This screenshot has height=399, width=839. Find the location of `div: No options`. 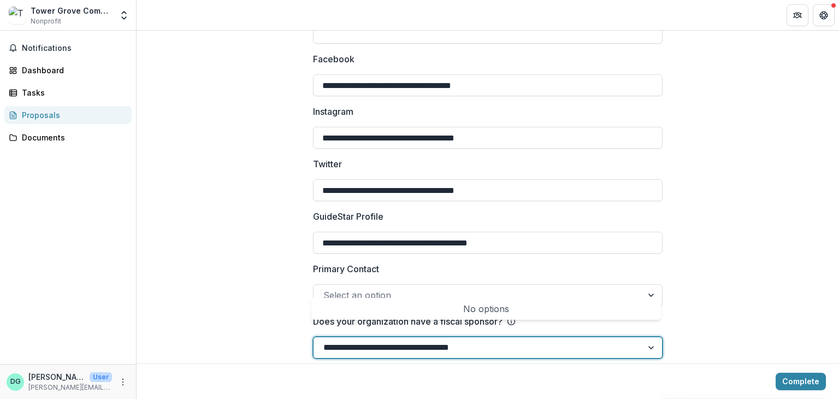

div: No options is located at coordinates (486, 309).